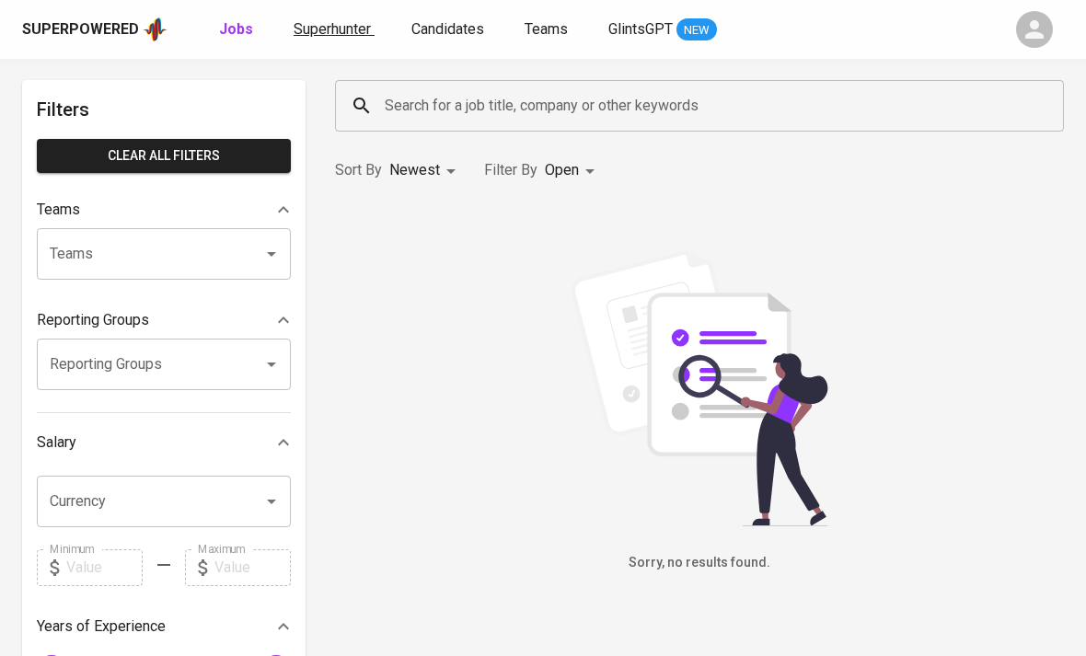 The image size is (1086, 656). Describe the element at coordinates (101, 627) in the screenshot. I see `p: Years of Experience` at that location.